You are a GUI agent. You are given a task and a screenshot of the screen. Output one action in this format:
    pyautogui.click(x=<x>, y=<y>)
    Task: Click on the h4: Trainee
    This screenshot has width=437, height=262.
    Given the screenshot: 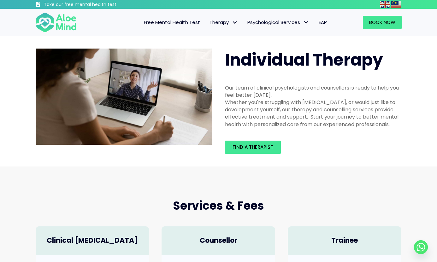 What is the action you would take?
    pyautogui.click(x=345, y=241)
    